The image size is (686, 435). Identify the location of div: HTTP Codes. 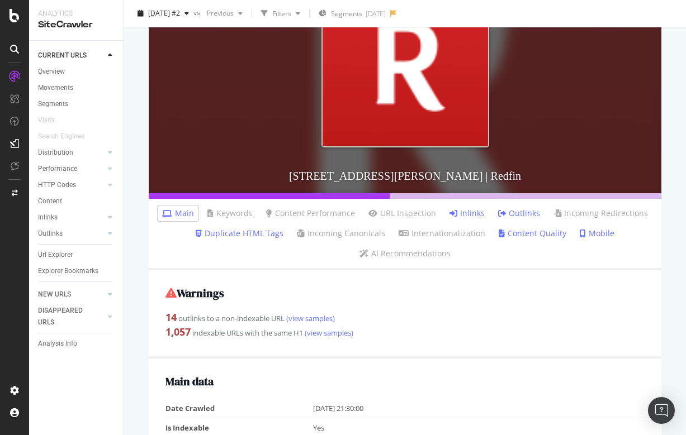
(57, 185).